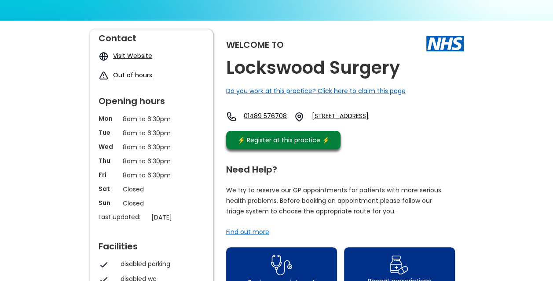 This screenshot has width=553, height=281. What do you see at coordinates (316, 91) in the screenshot?
I see `div: Do you work at this practice? Click here to claim this page` at bounding box center [316, 91].